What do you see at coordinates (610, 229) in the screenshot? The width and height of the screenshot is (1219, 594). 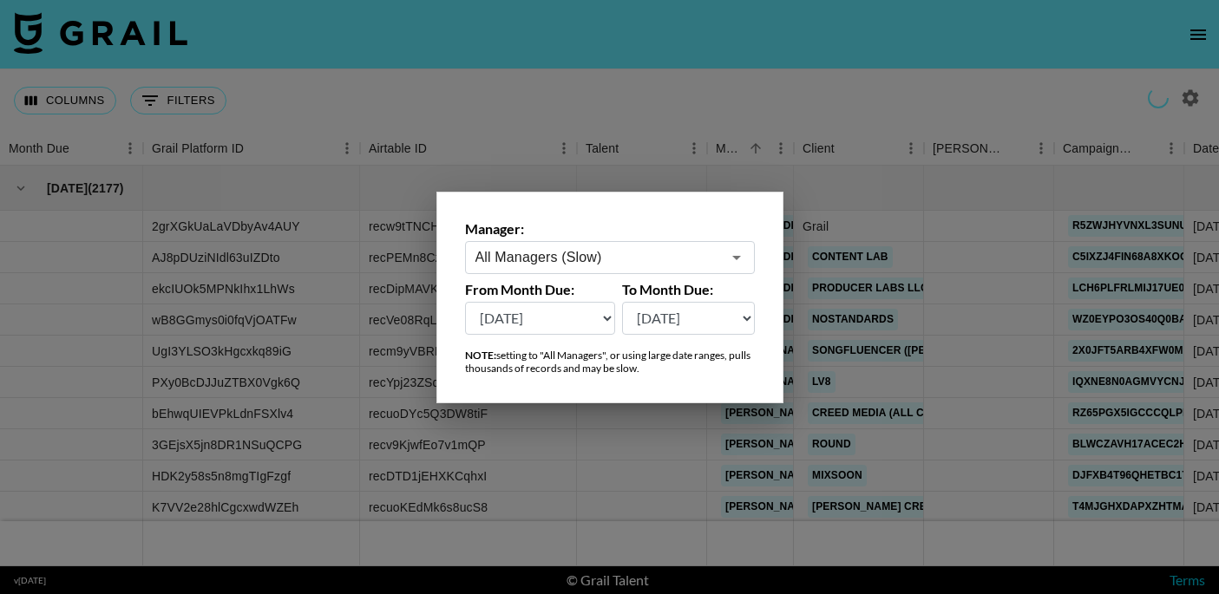 I see `label: Manager:` at bounding box center [610, 229].